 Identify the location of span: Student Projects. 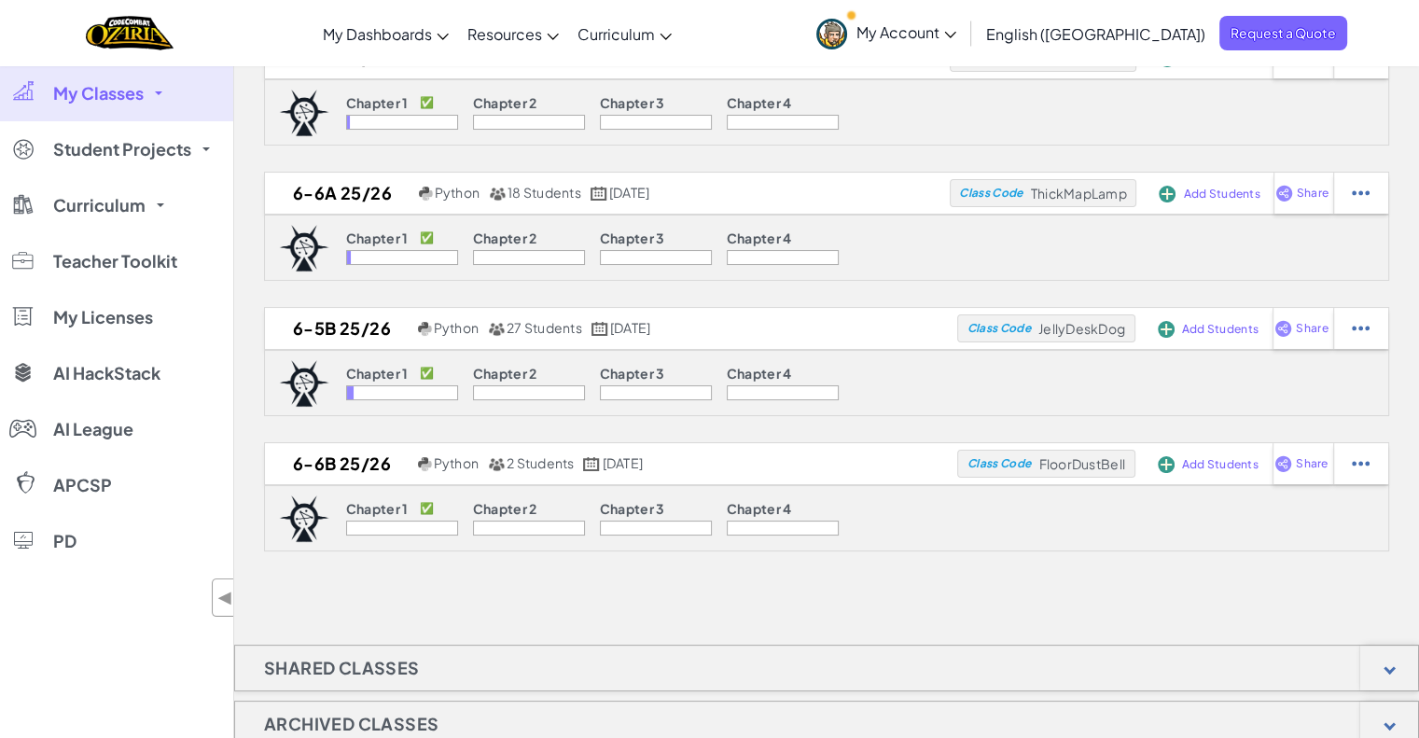
(122, 149).